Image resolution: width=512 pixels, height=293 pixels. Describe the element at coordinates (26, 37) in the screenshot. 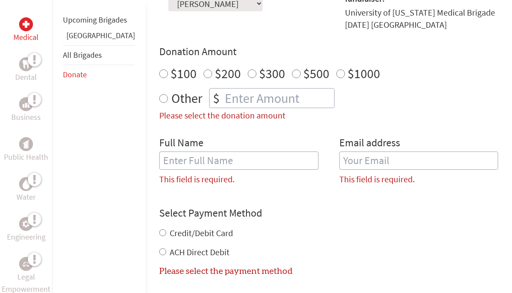

I see `p: Medical` at that location.